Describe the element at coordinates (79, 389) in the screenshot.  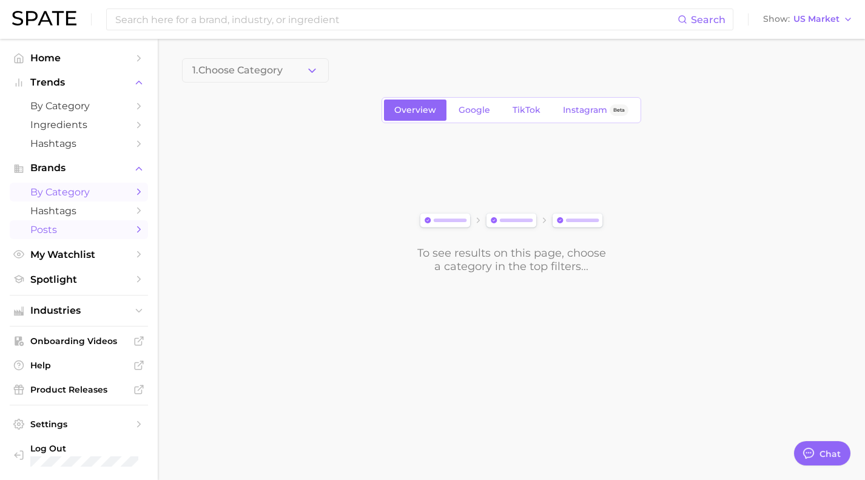
I see `span: Product Releases` at that location.